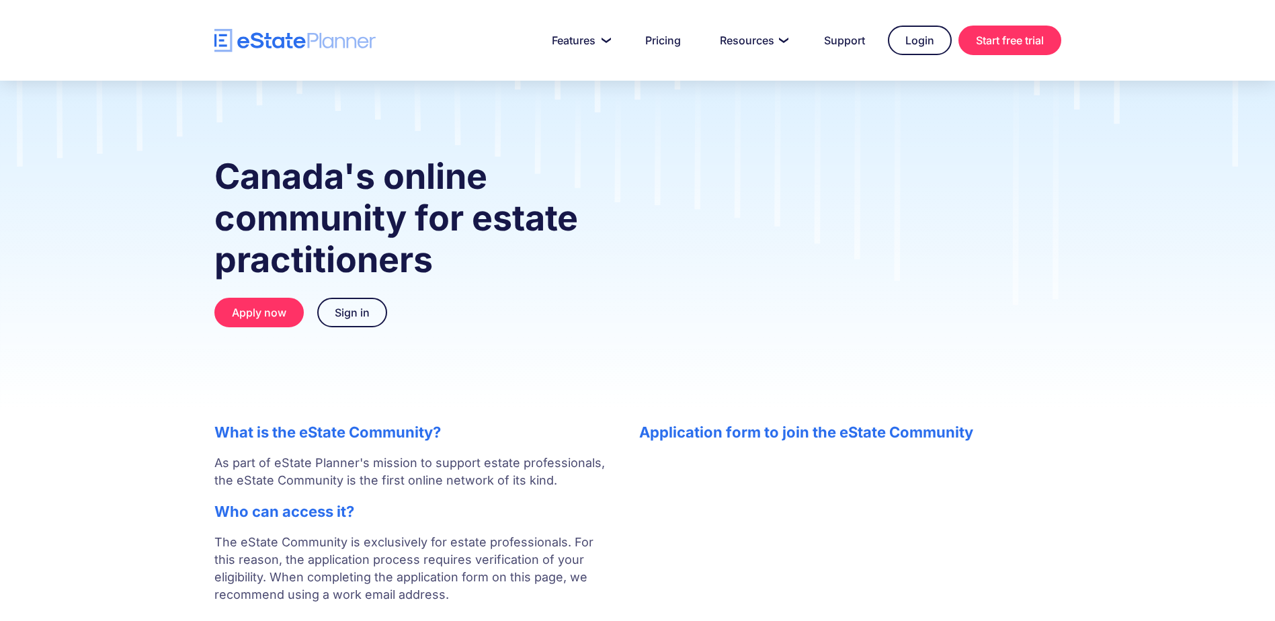  I want to click on a: Features, so click(579, 40).